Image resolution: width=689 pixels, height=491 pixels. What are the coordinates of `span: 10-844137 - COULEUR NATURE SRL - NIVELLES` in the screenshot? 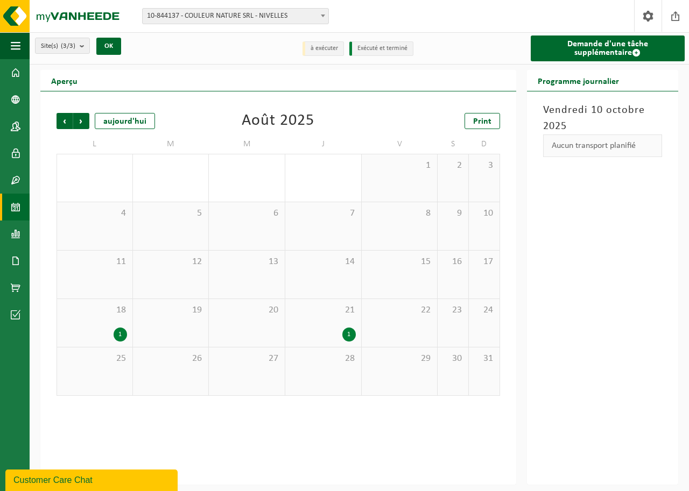 It's located at (235, 16).